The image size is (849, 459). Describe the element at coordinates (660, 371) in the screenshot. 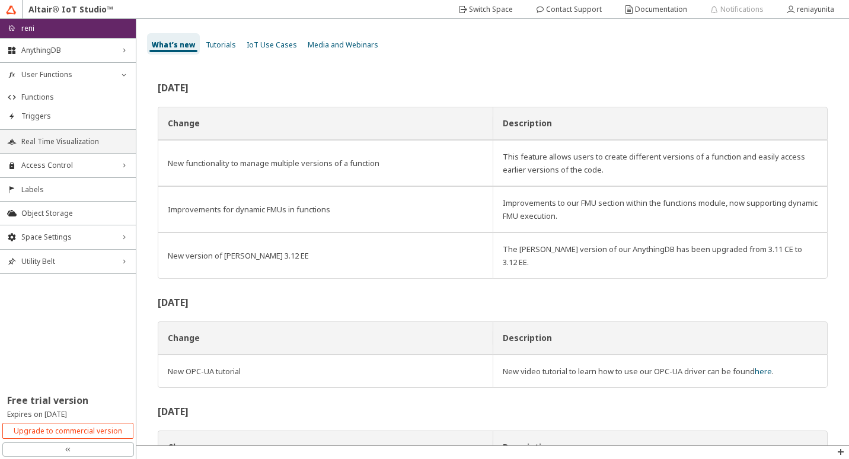

I see `div: New video tutorial to learn how to use our OPC-UA driver can be found .` at that location.